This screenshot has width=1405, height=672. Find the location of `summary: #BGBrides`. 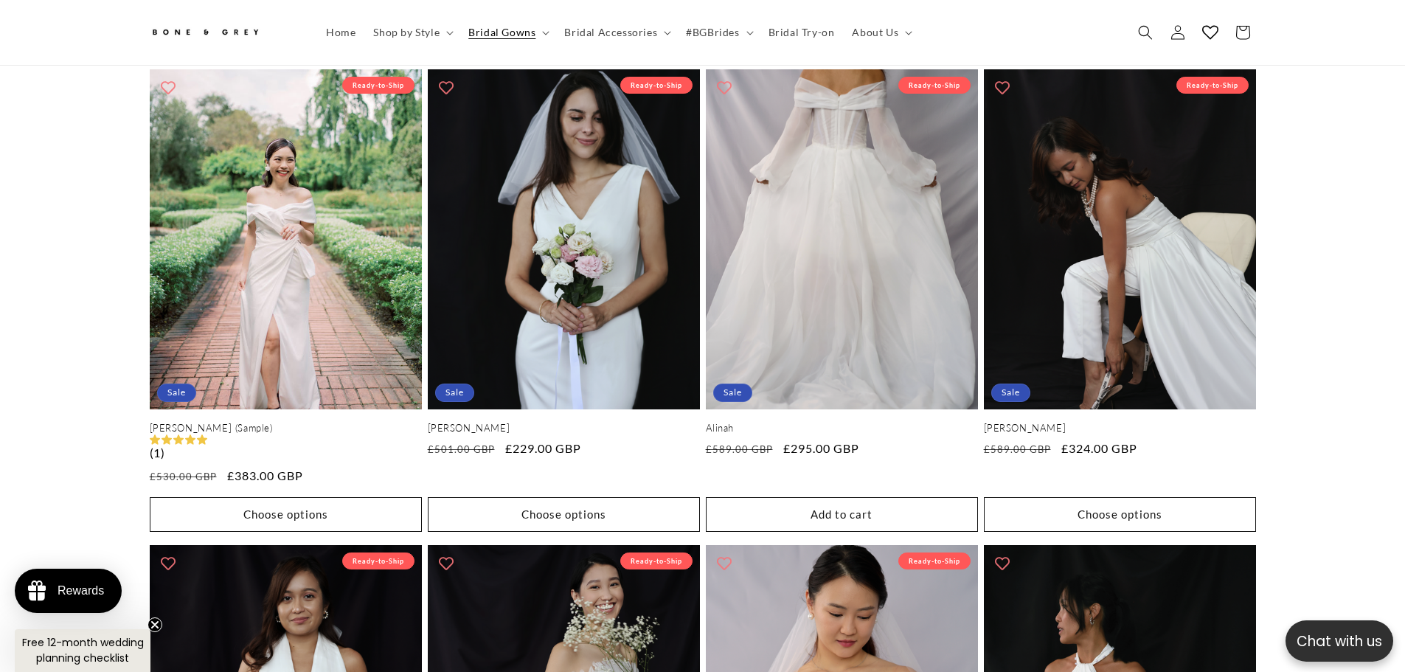

summary: #BGBrides is located at coordinates (717, 32).